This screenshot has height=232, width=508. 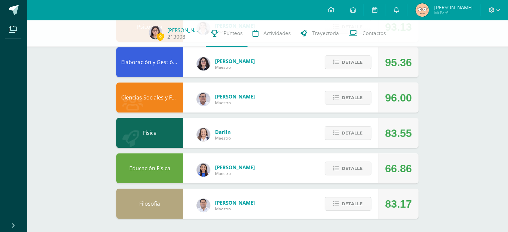 I want to click on img: e20889350ad5515b27f10ece12a4bd09.png, so click(x=156, y=33).